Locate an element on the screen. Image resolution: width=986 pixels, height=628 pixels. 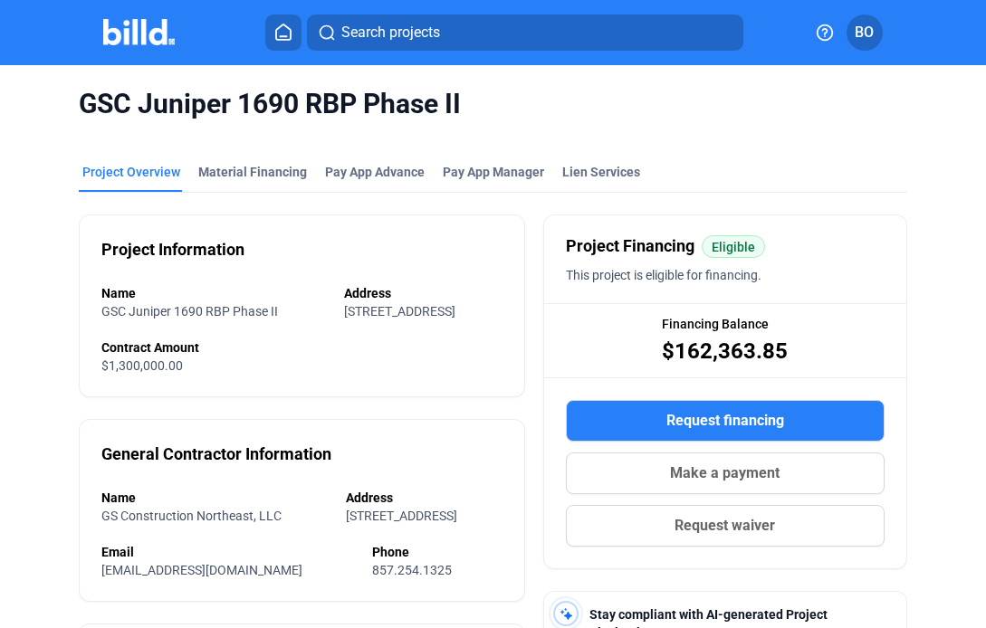
div: General Contractor Information is located at coordinates (216, 454).